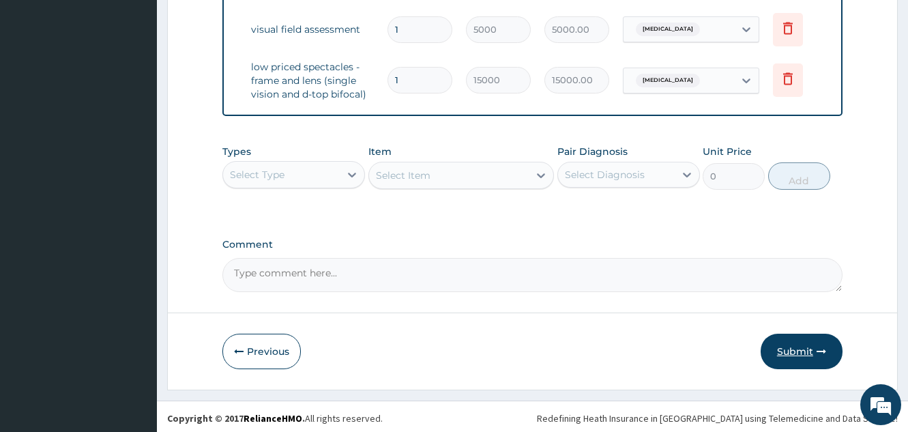 The image size is (908, 432). I want to click on button: Submit, so click(801, 351).